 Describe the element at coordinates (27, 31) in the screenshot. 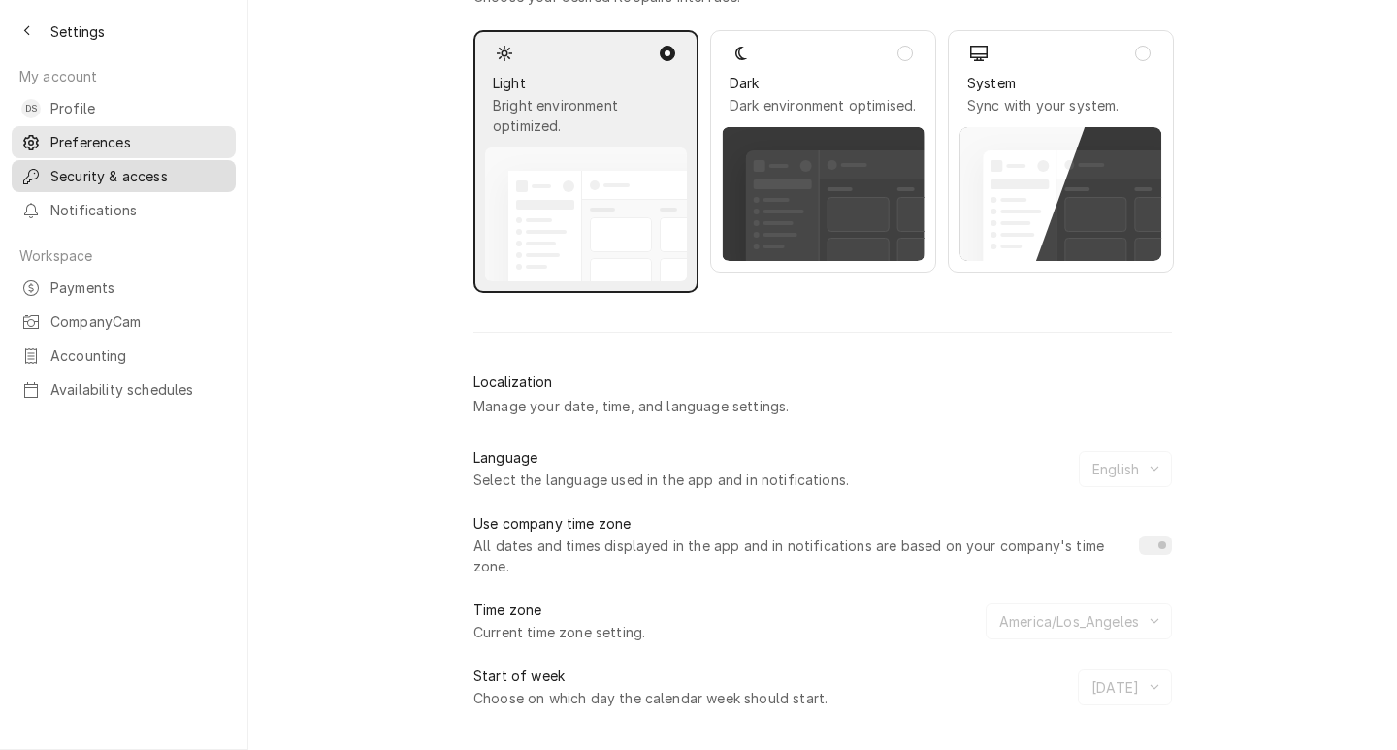

I see `button: Back to previous page` at that location.